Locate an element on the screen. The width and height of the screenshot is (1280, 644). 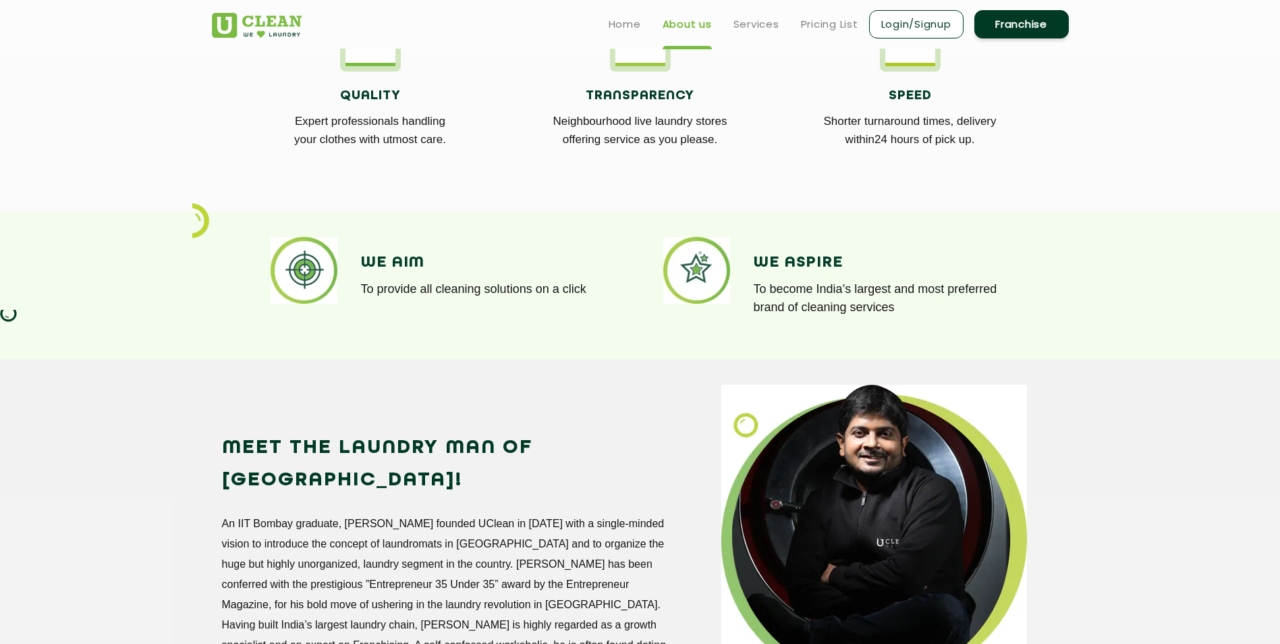
a: Services is located at coordinates (757, 24).